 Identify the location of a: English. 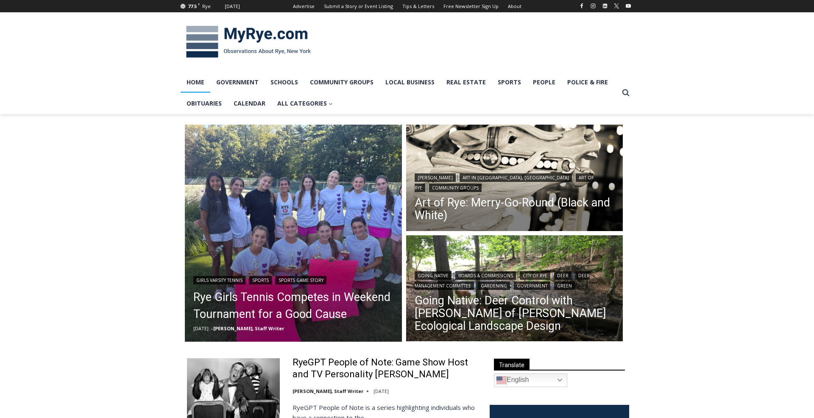
(530, 380).